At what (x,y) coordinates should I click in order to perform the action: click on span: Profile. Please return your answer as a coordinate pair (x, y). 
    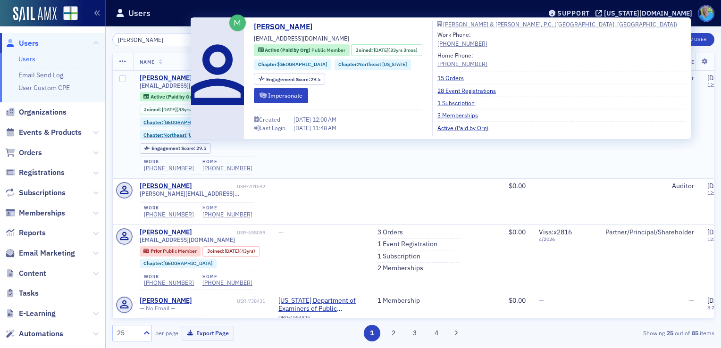
    Looking at the image, I should click on (705, 13).